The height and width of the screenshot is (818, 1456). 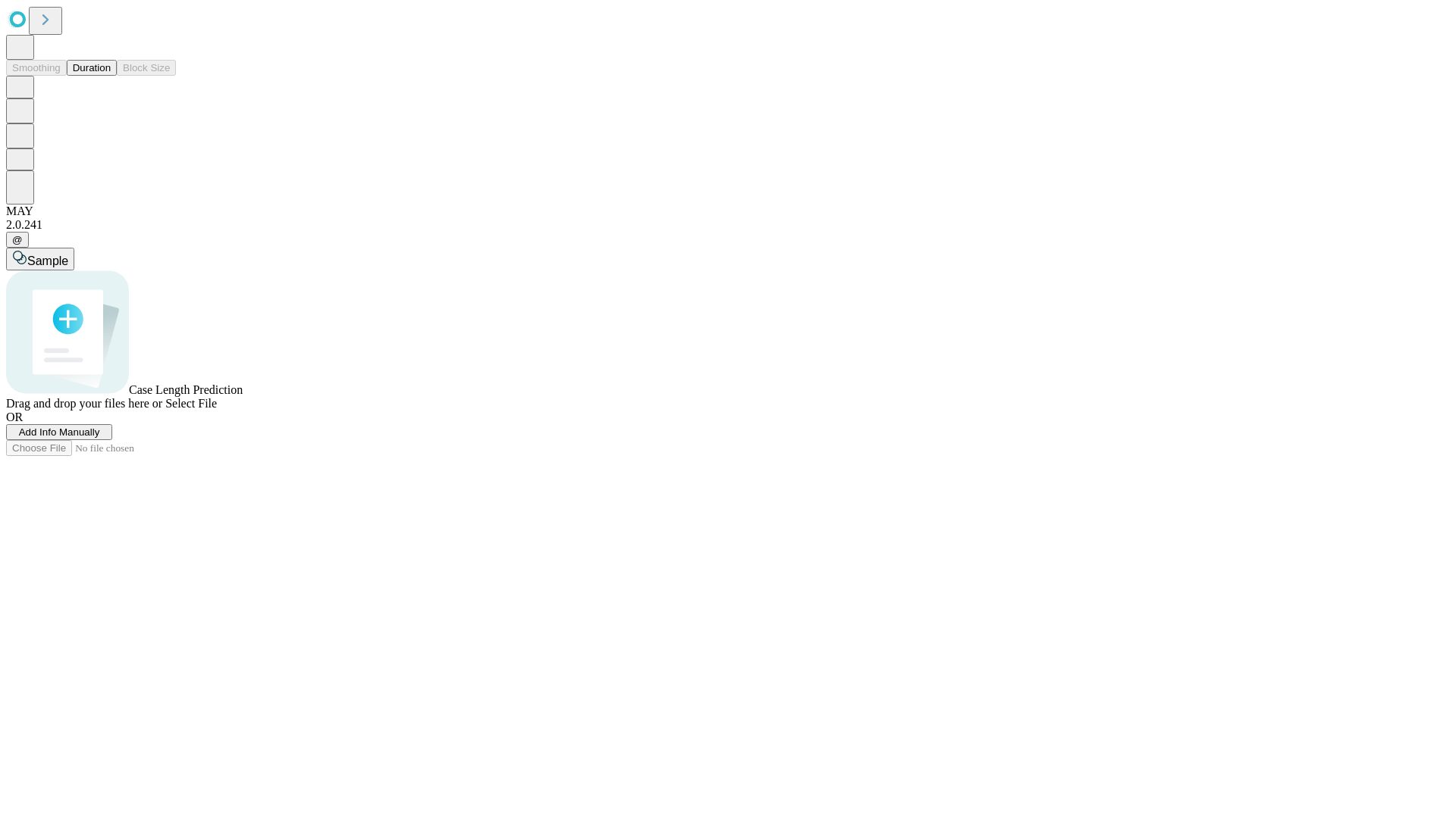 I want to click on span: Case Length Prediction, so click(x=185, y=389).